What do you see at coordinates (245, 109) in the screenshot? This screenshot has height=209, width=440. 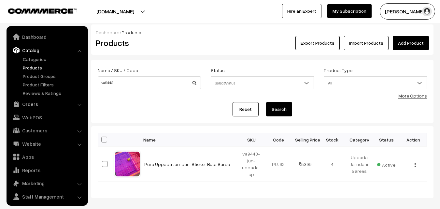 I see `a: Reset` at bounding box center [245, 109].